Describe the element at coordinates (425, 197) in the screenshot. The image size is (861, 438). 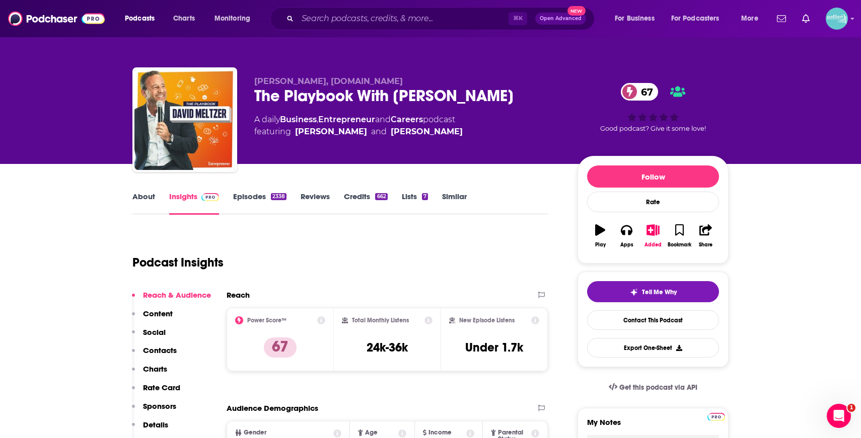
I see `div: 7` at that location.